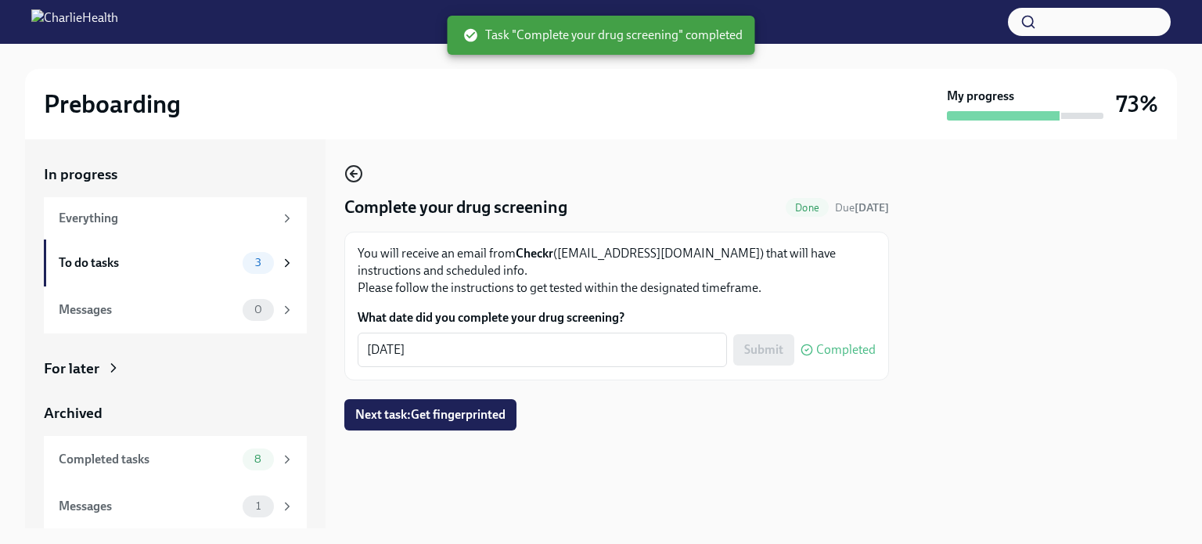 The height and width of the screenshot is (544, 1202). What do you see at coordinates (456, 207) in the screenshot?
I see `h4: Complete your drug screening` at bounding box center [456, 207].